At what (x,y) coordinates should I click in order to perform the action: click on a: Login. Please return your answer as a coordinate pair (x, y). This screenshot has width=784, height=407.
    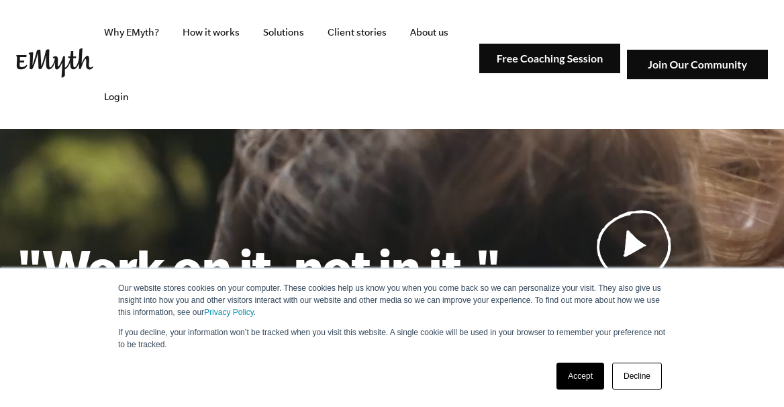
    Looking at the image, I should click on (116, 97).